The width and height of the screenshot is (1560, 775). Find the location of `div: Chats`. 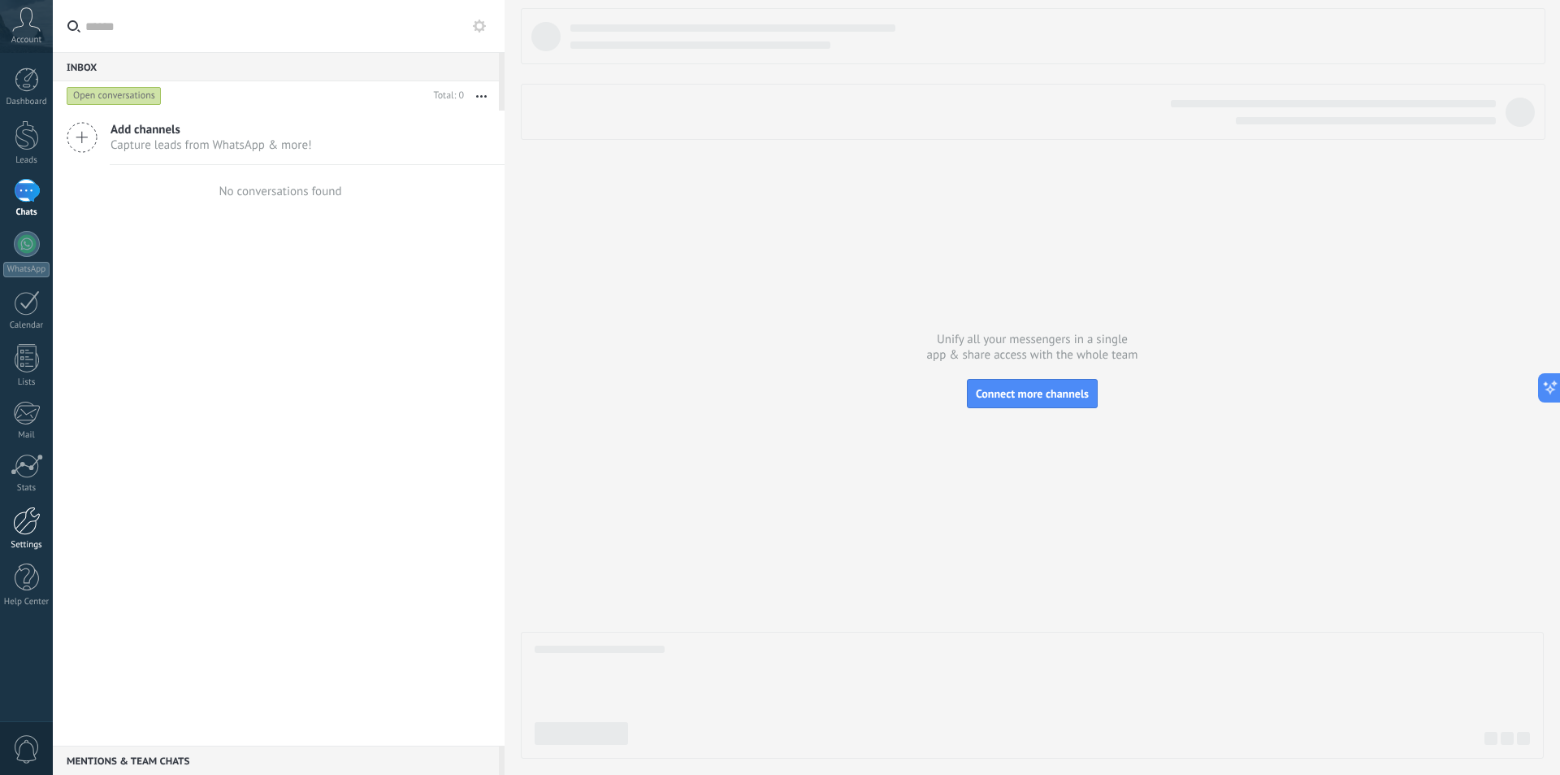

div: Chats is located at coordinates (27, 212).